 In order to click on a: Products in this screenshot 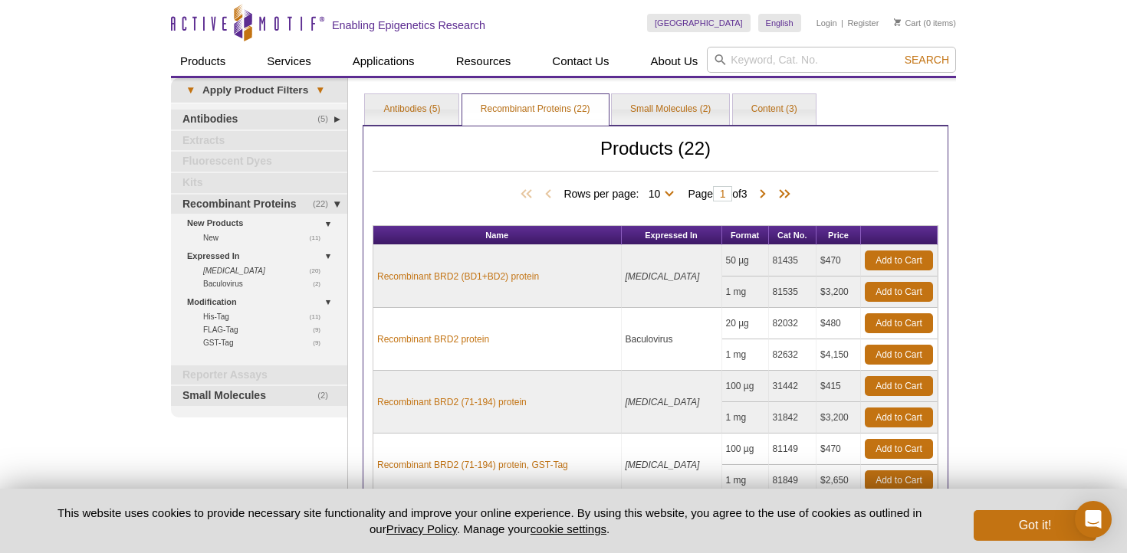, I will do `click(202, 61)`.